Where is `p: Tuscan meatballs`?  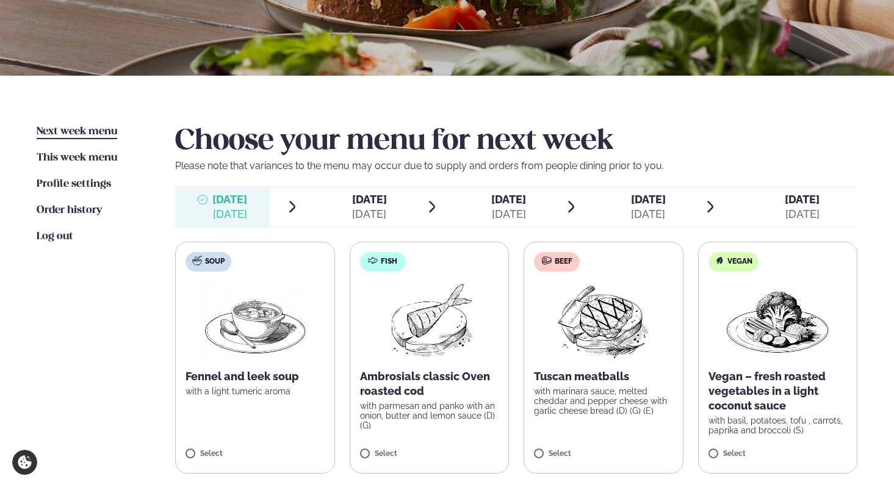
p: Tuscan meatballs is located at coordinates (604, 377).